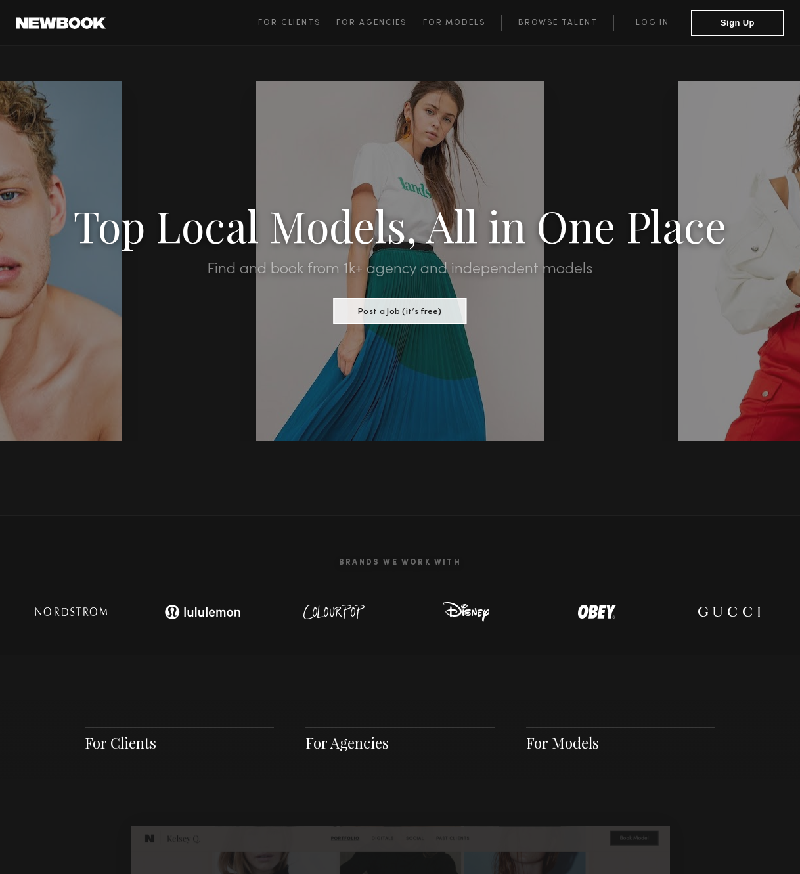 The height and width of the screenshot is (874, 800). I want to click on img: logo-obey.svg, so click(597, 612).